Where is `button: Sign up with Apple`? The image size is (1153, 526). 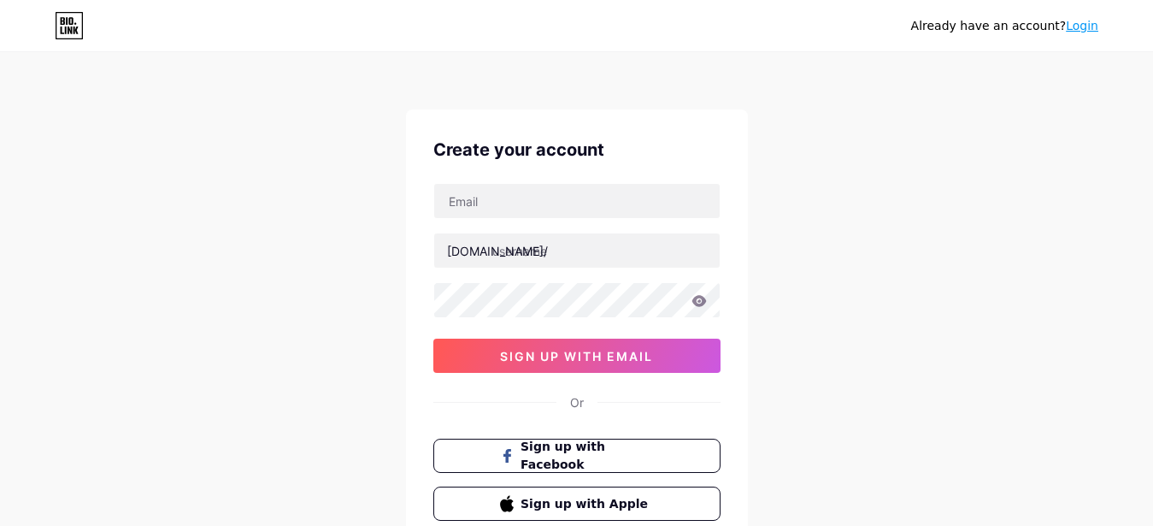 button: Sign up with Apple is located at coordinates (577, 503).